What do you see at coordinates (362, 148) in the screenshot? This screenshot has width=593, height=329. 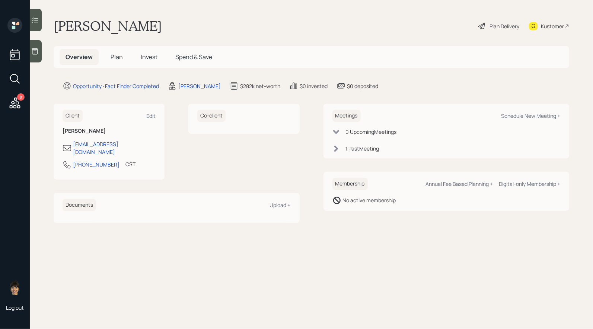 I see `div: 1 Past Meeting` at bounding box center [362, 148].